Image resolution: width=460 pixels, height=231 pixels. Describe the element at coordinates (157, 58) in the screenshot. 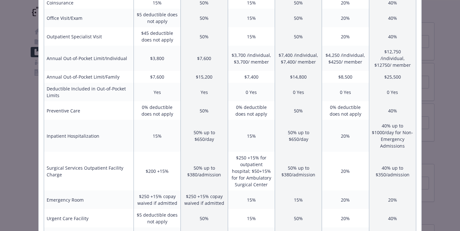

I see `td: $3,800` at that location.